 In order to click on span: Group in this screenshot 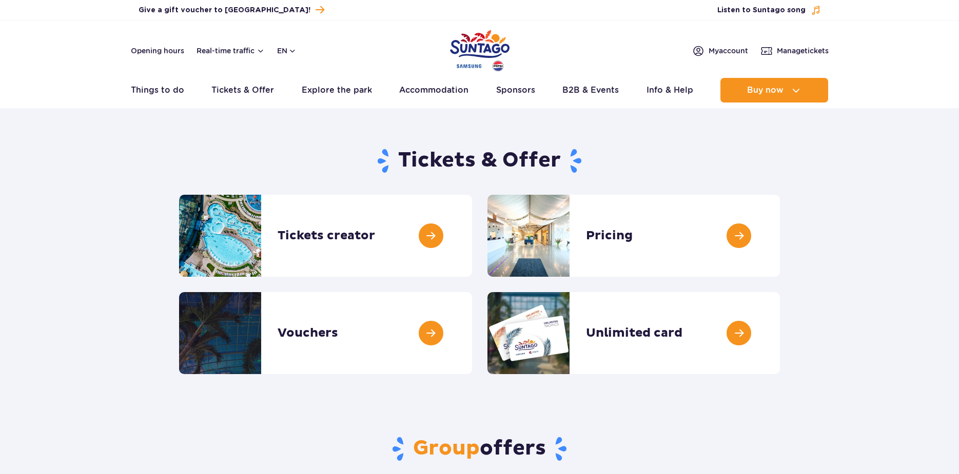, I will do `click(446, 449)`.